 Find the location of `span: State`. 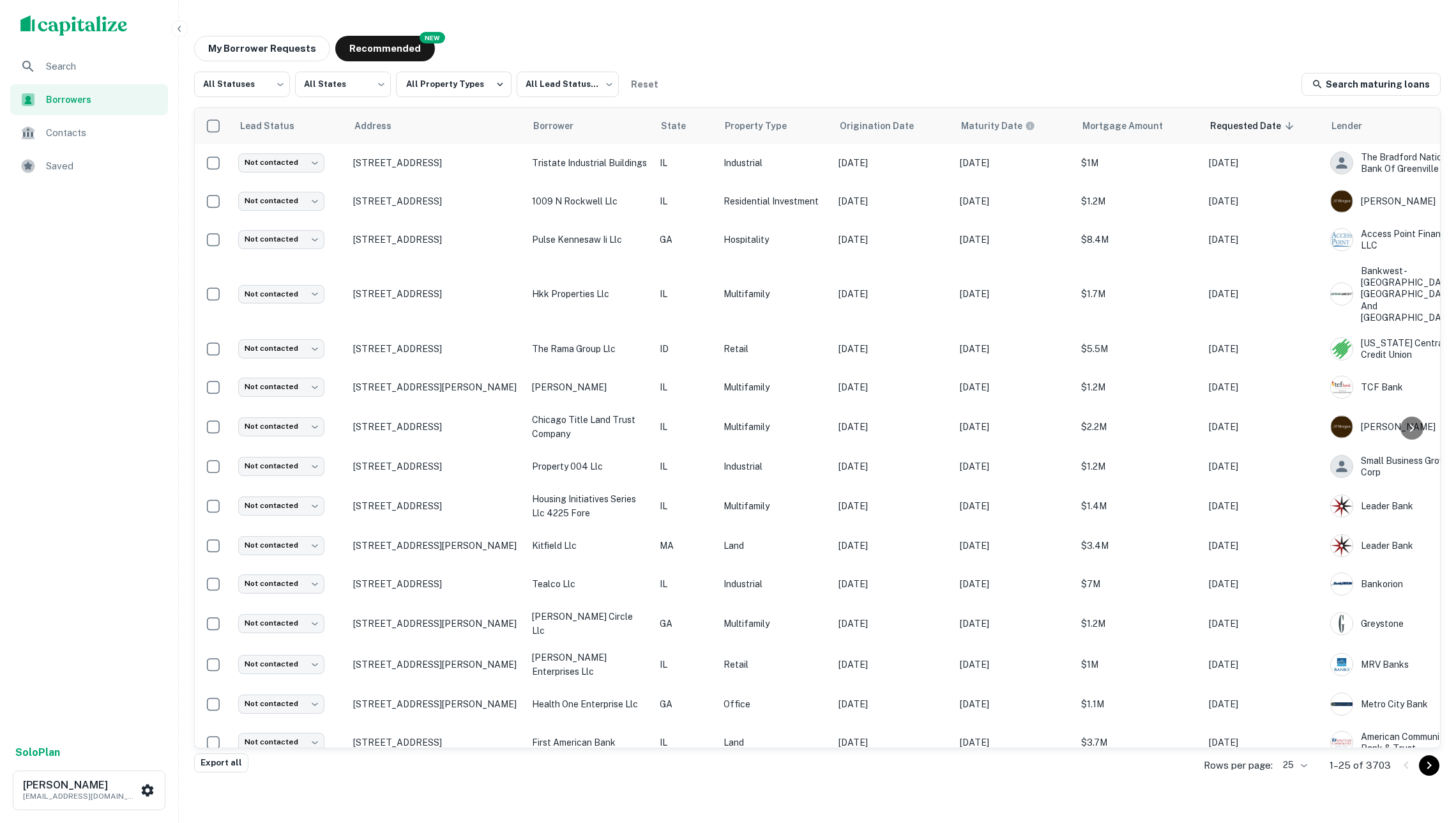

span: State is located at coordinates (681, 126).